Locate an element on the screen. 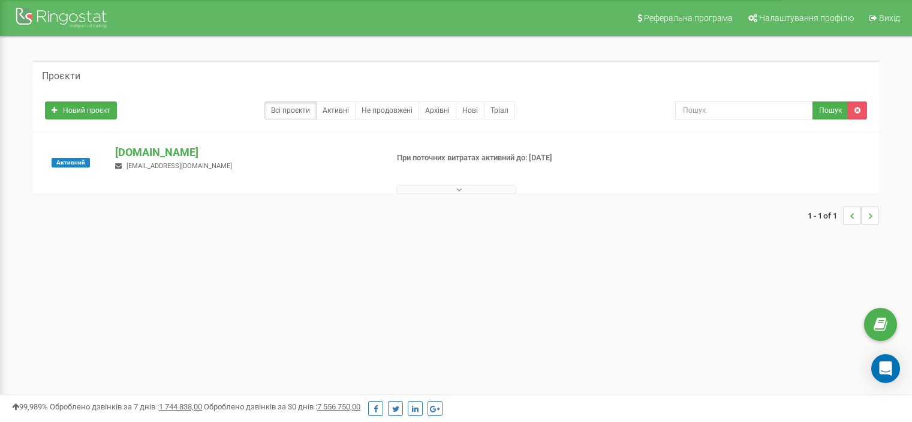 This screenshot has height=422, width=912. u: 7 556 750,00 is located at coordinates (339, 406).